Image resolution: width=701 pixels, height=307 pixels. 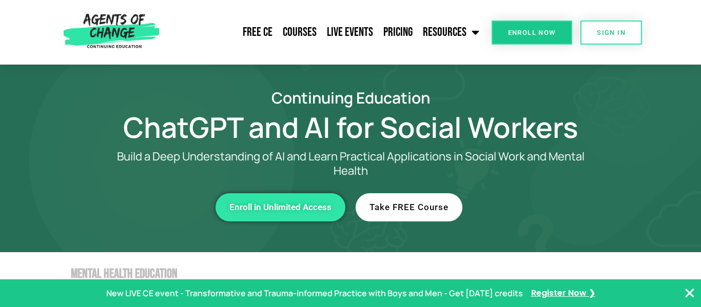 What do you see at coordinates (350, 164) in the screenshot?
I see `p: Build a Deep Understanding of AI and Learn Practical Applications in Social Work and Mental Health` at bounding box center [350, 164].